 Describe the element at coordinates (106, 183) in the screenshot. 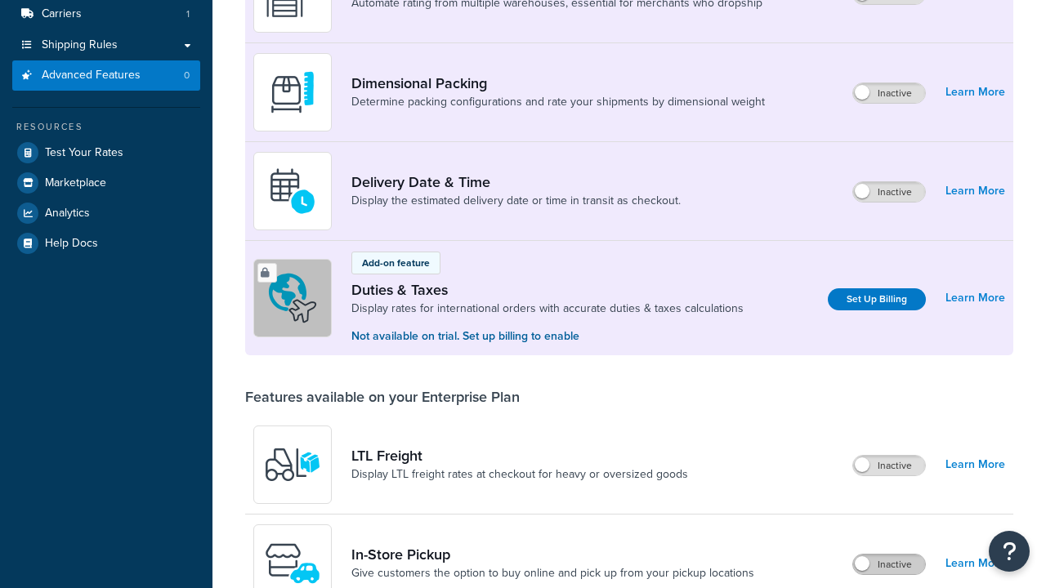

I see `a: Marketplace` at that location.